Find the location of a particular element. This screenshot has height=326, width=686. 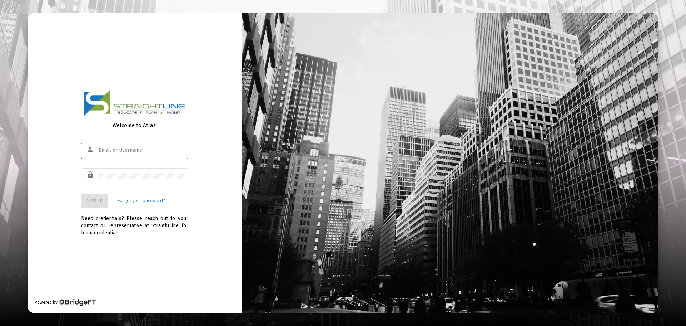

img: Bridge Financial Technology Logo is located at coordinates (77, 302).